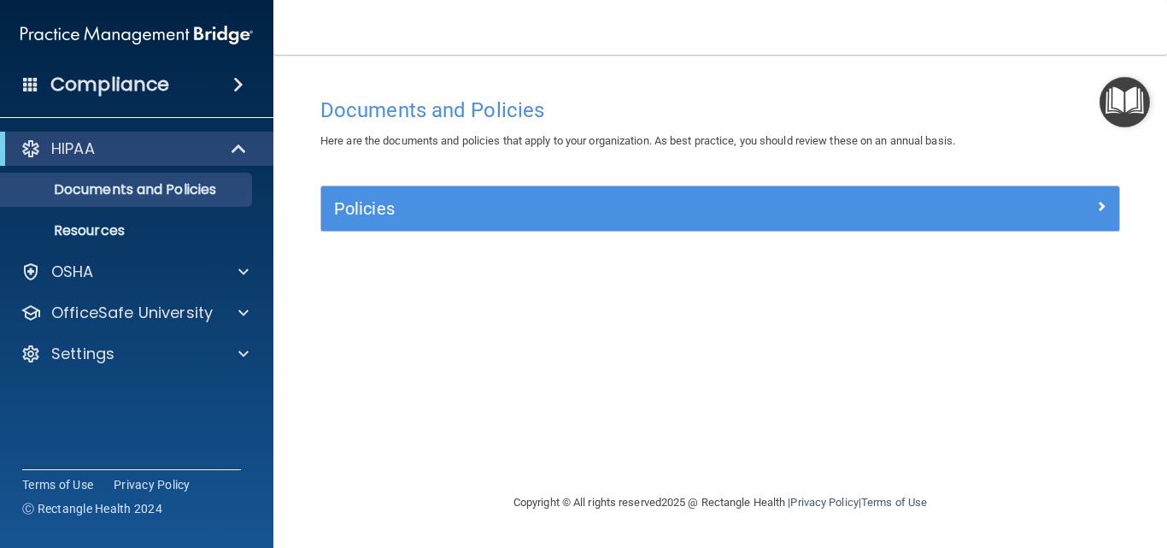 This screenshot has height=548, width=1167. What do you see at coordinates (109, 85) in the screenshot?
I see `h4: Compliance` at bounding box center [109, 85].